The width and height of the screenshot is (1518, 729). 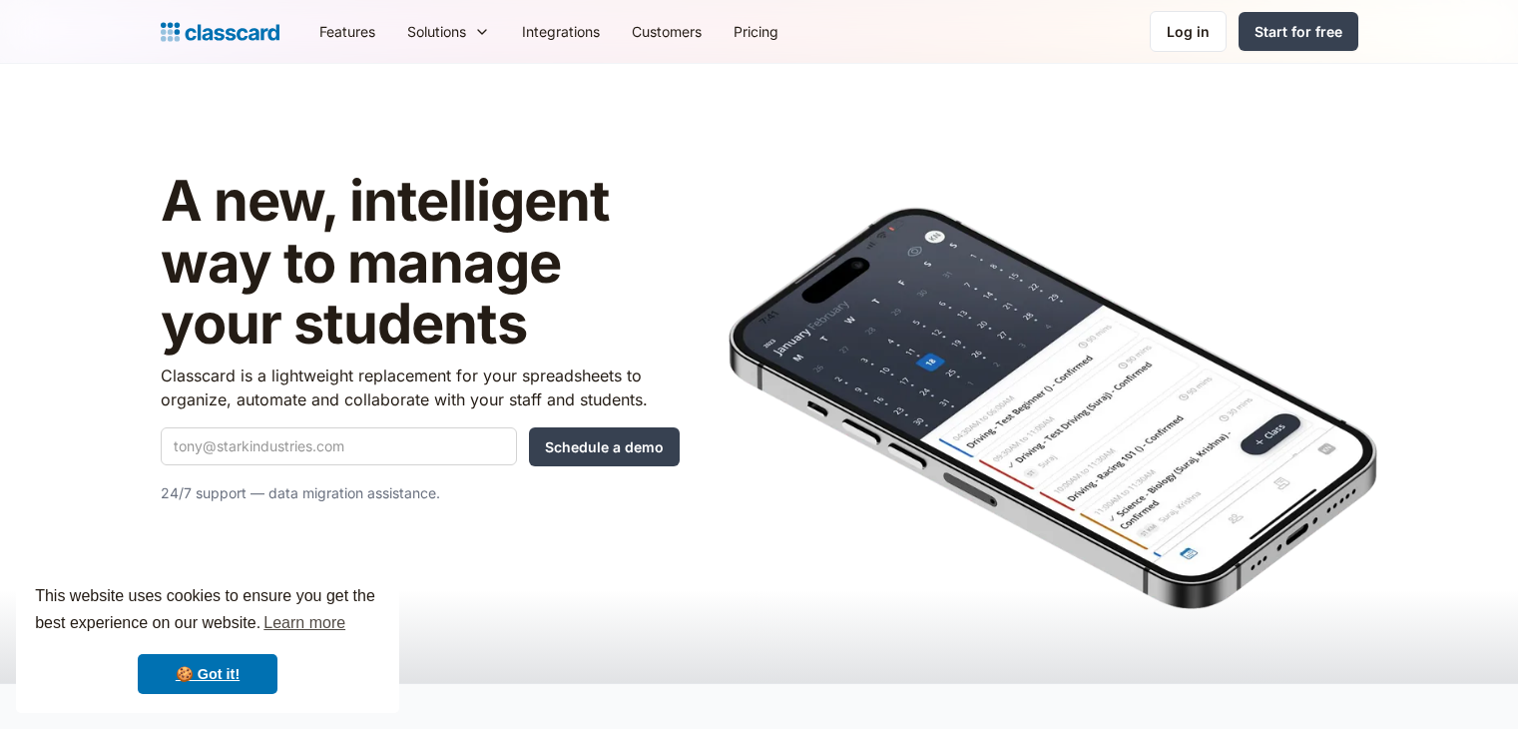 I want to click on span: This website uses cookies to ensure you get the best experience on our website., so click(x=208, y=611).